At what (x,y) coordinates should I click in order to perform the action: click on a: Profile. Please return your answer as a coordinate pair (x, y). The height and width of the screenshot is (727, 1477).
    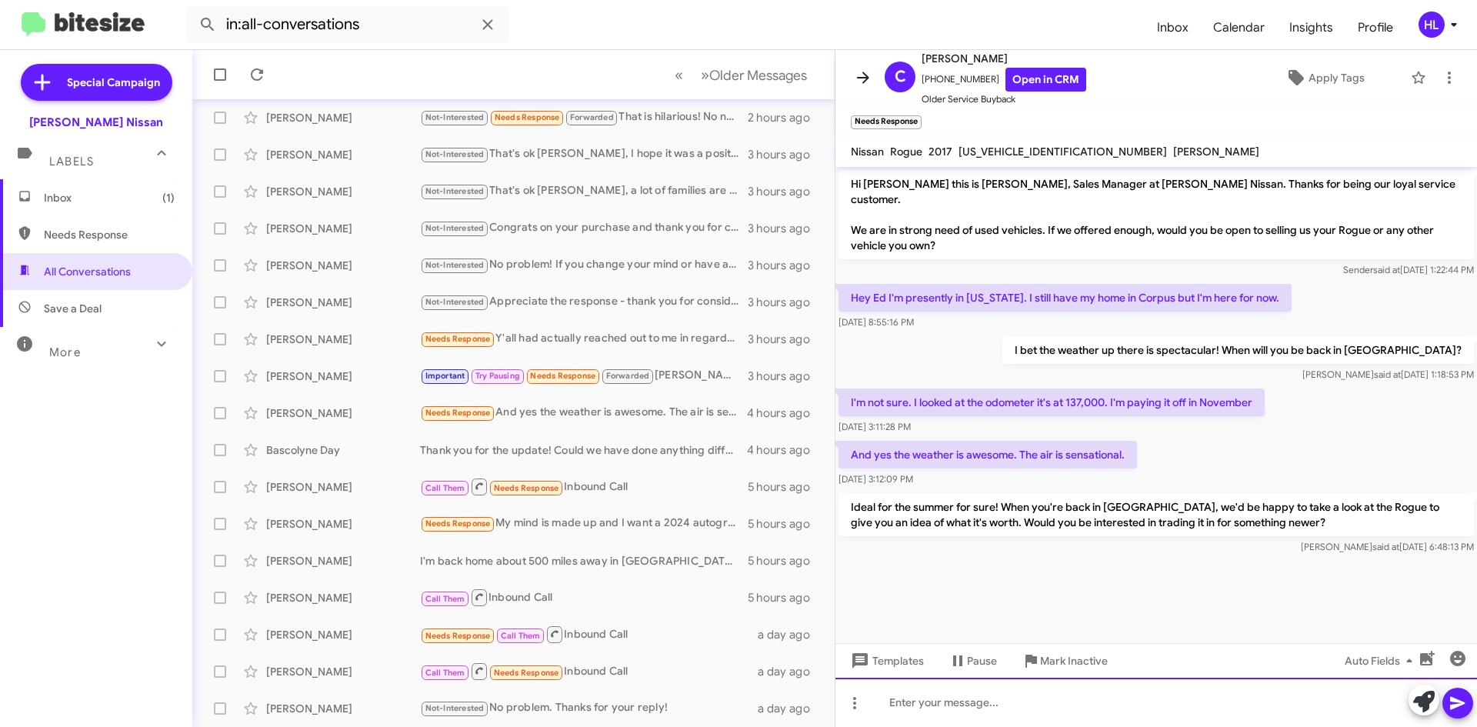
    Looking at the image, I should click on (1376, 28).